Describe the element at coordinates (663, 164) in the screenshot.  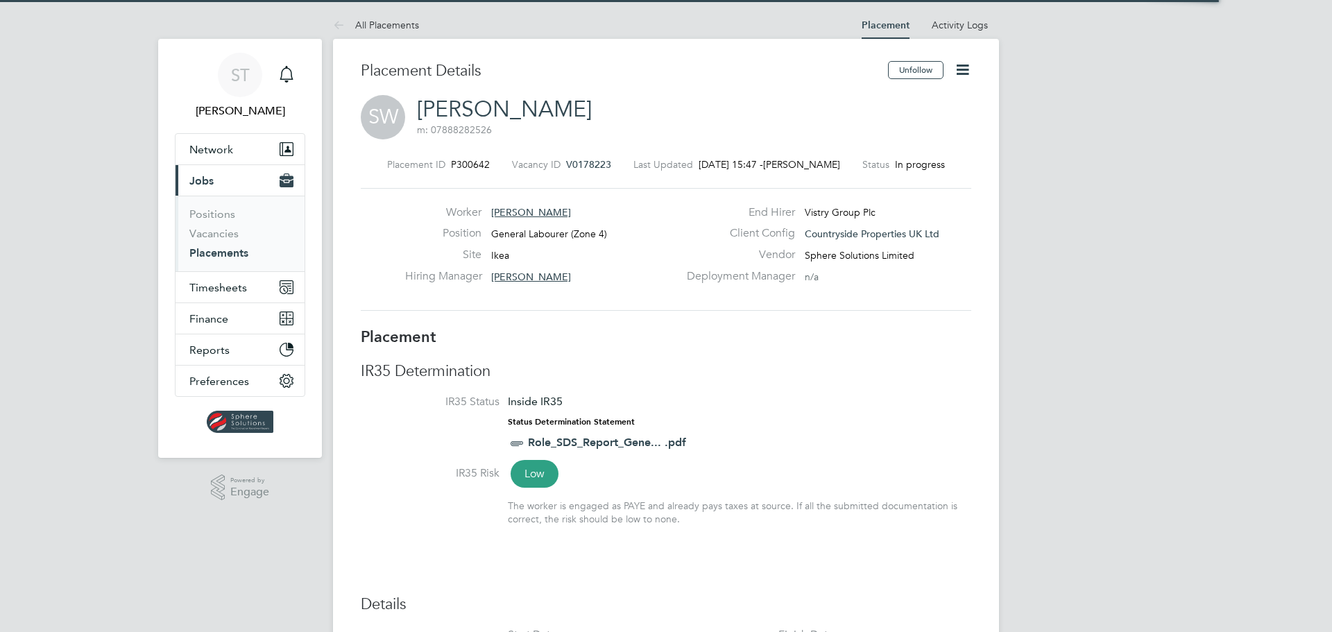
I see `label: Last Updated` at that location.